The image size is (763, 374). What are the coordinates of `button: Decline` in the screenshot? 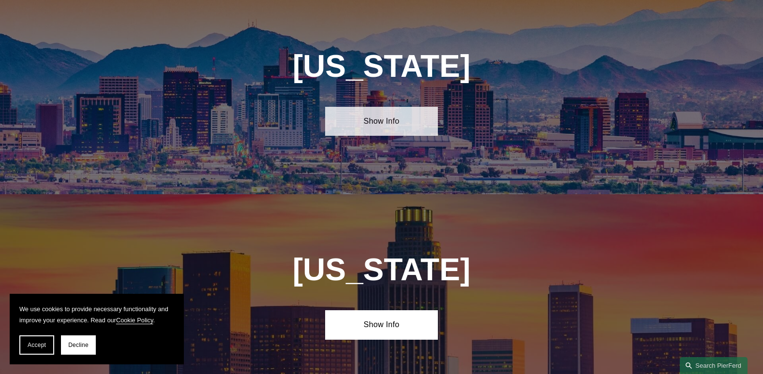 It's located at (78, 345).